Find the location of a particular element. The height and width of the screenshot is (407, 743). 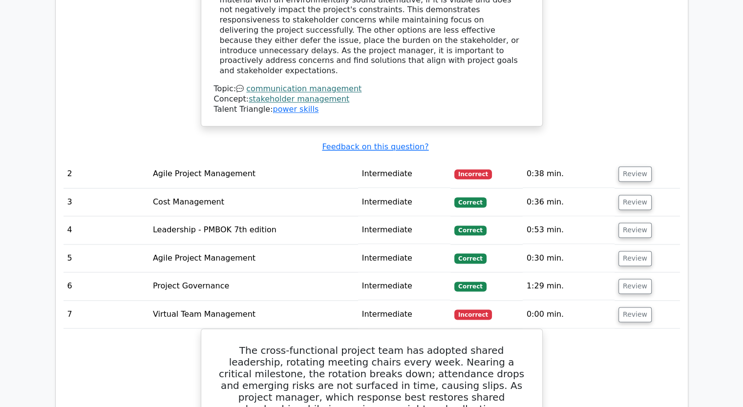

a: Feedback on this question? is located at coordinates (375, 146).